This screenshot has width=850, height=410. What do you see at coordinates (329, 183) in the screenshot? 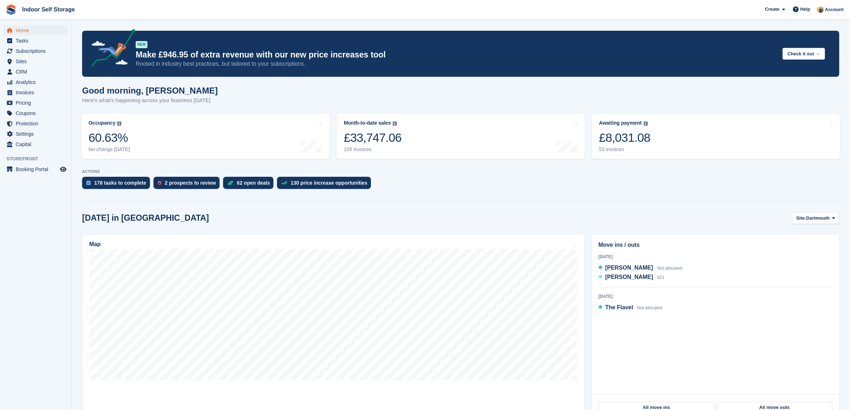
I see `div: 130 price increase opportunities` at bounding box center [329, 183].